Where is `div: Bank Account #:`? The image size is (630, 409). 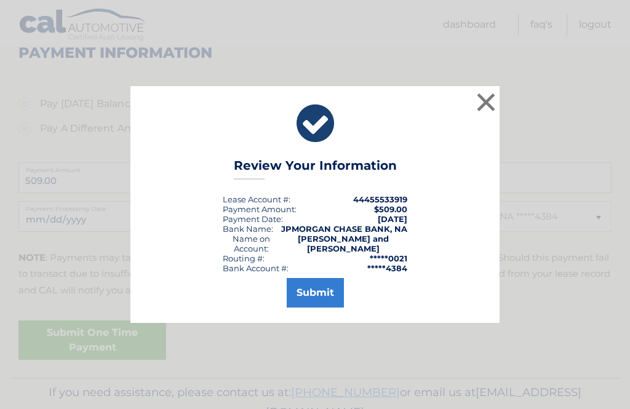 div: Bank Account #: is located at coordinates (255, 268).